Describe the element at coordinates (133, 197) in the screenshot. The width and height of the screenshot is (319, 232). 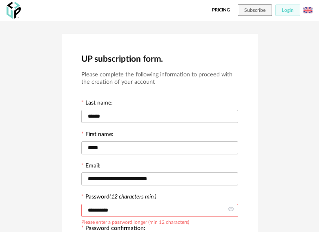
I see `i: (12 characters min.)` at that location.